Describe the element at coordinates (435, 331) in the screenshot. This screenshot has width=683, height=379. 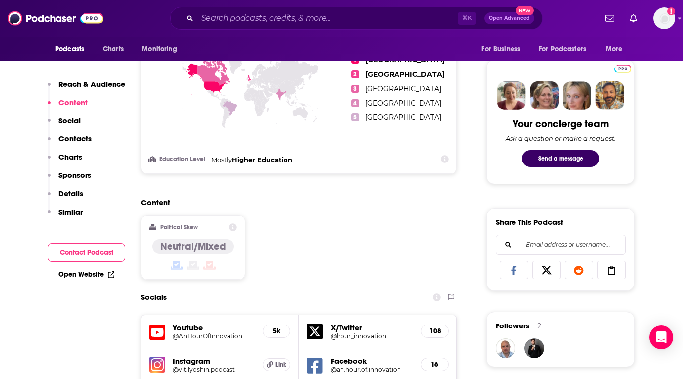
I see `h5: 108` at that location.